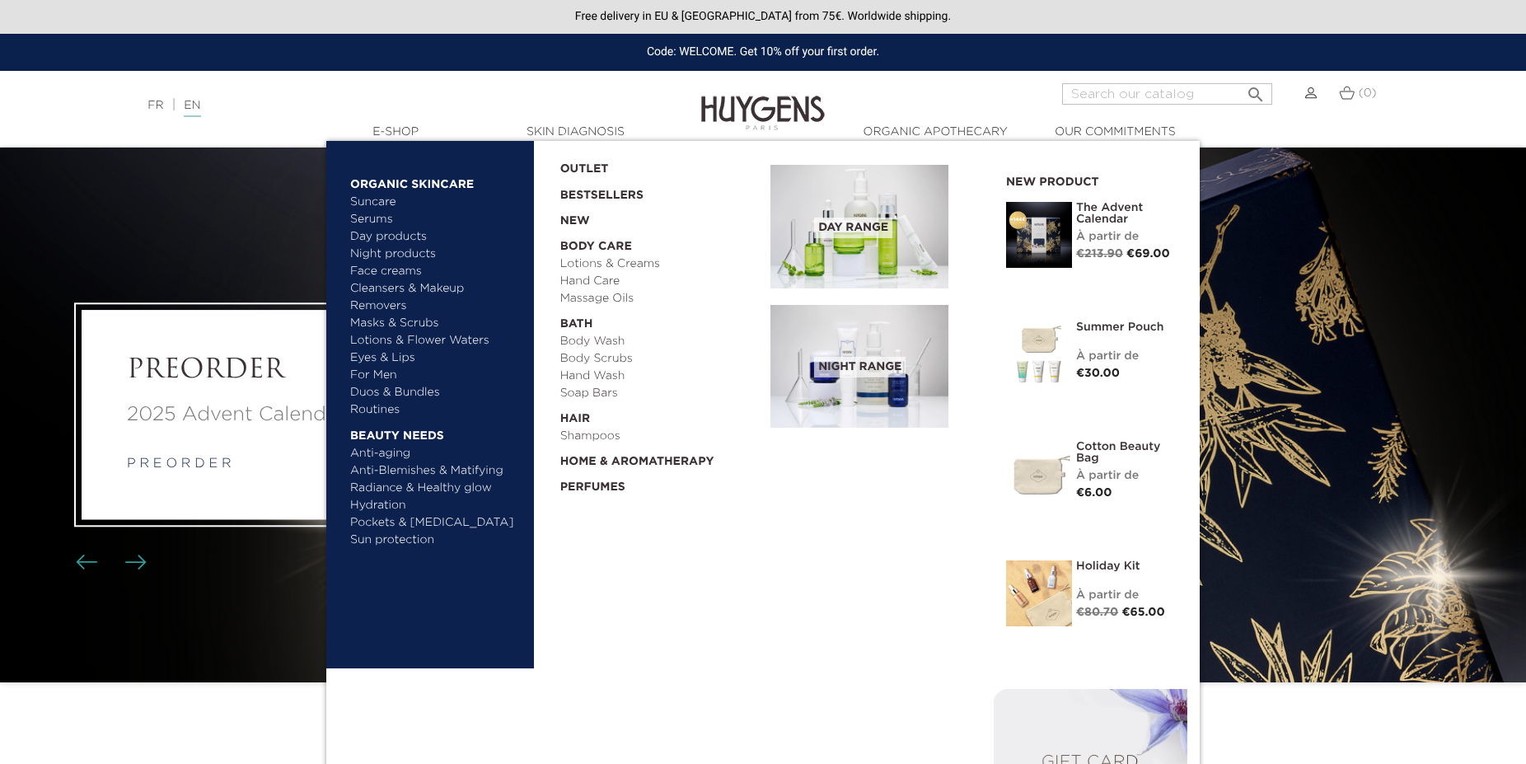  What do you see at coordinates (436, 298) in the screenshot?
I see `a: Cleansers & Makeup Removers` at bounding box center [436, 298].